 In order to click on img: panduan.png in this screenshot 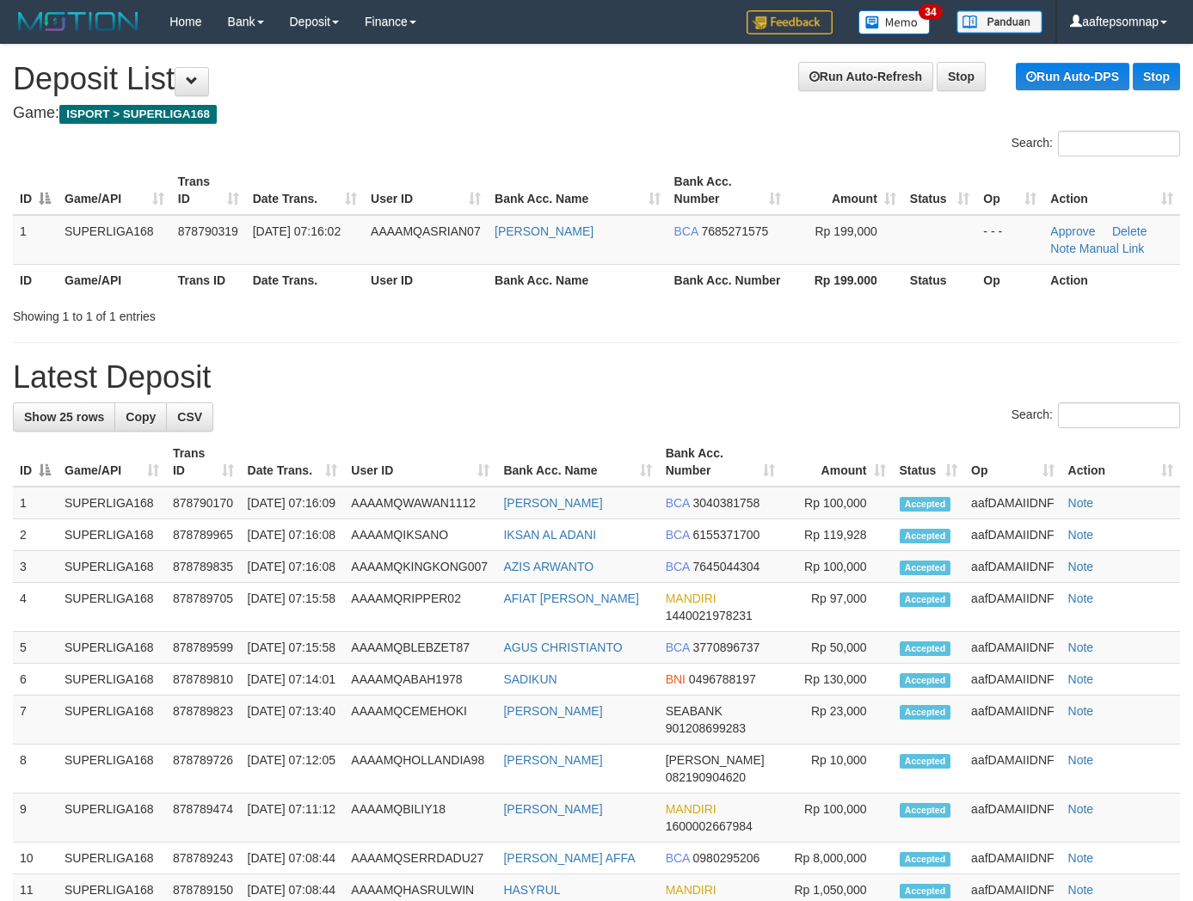, I will do `click(999, 22)`.